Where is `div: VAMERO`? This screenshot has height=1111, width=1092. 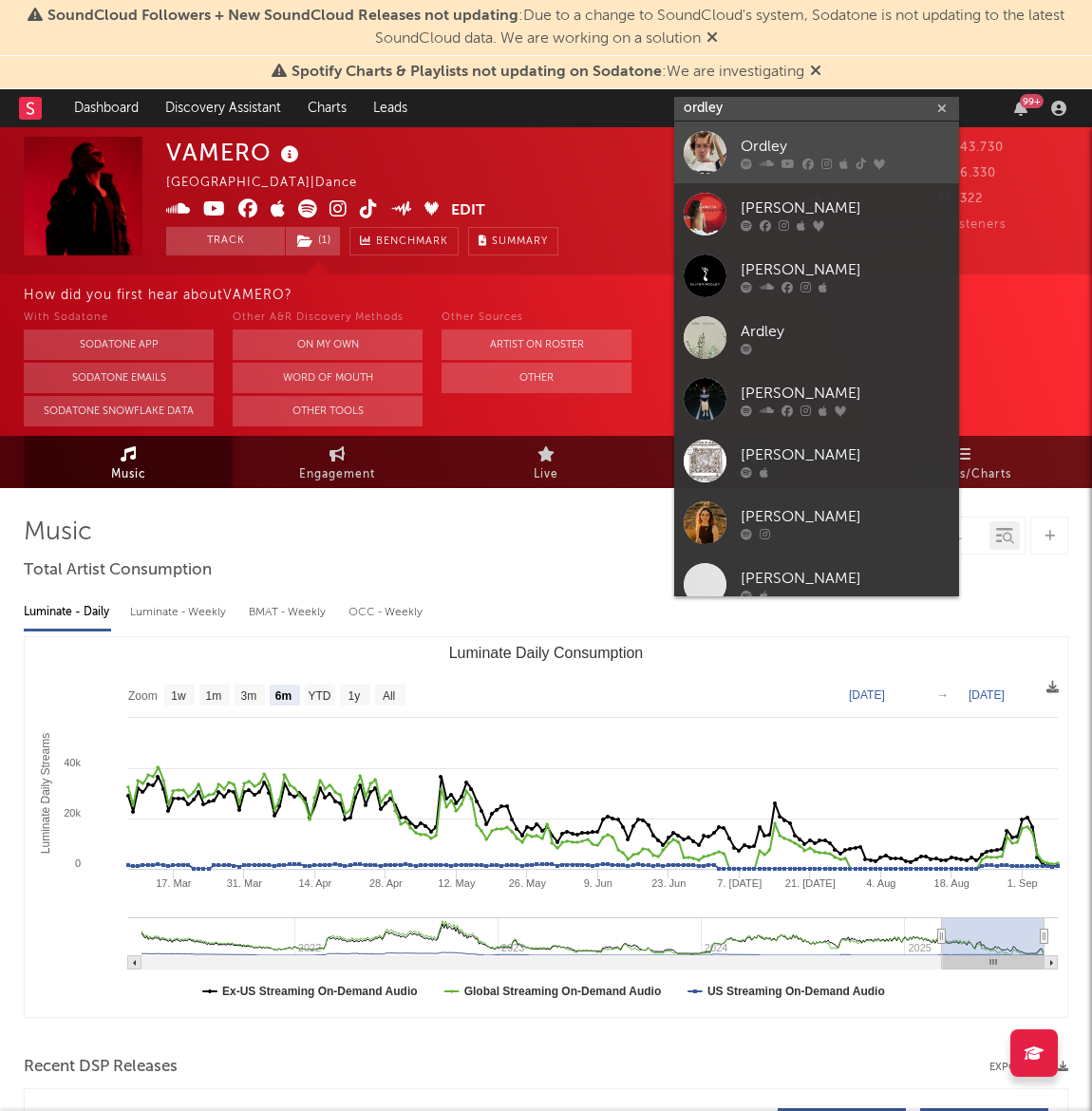
div: VAMERO is located at coordinates (234, 152).